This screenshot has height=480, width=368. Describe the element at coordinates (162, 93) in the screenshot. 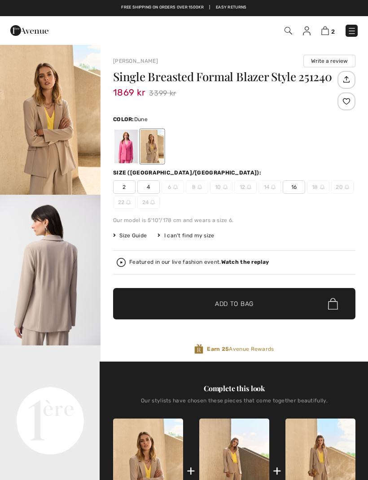

I see `span: 3399 kr` at that location.